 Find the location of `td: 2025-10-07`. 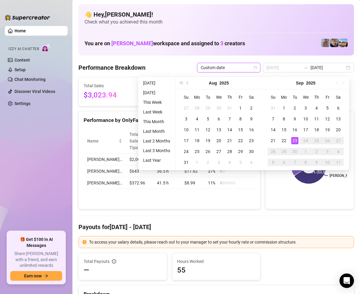

td: 2025-10-07 is located at coordinates (295, 162).